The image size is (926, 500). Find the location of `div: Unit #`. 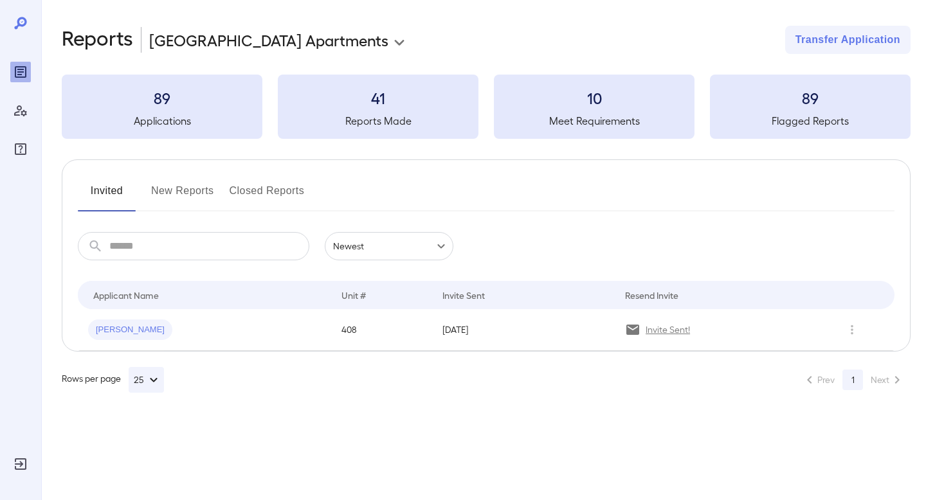

div: Unit # is located at coordinates (354, 295).